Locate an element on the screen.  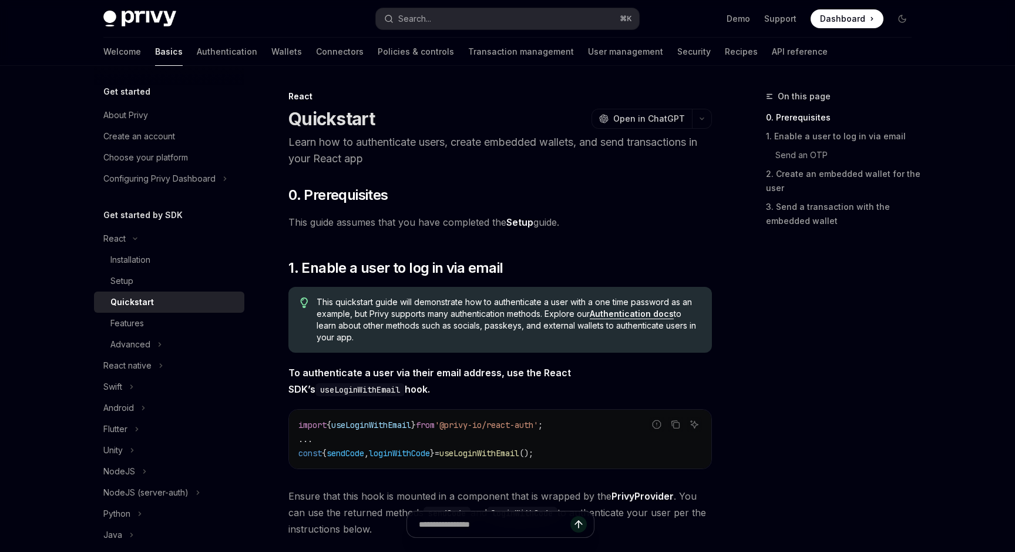
a: Features is located at coordinates (169, 323).